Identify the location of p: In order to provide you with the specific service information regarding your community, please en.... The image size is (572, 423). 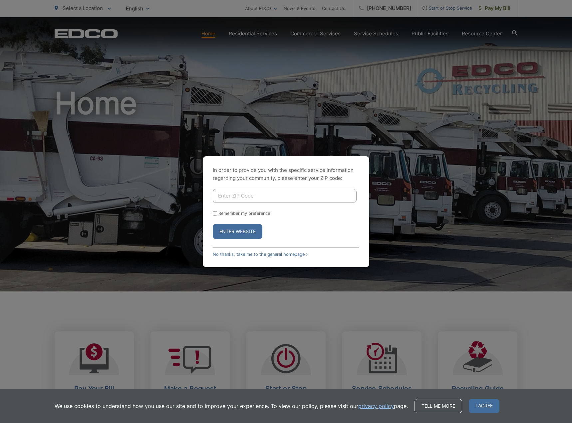
(286, 174).